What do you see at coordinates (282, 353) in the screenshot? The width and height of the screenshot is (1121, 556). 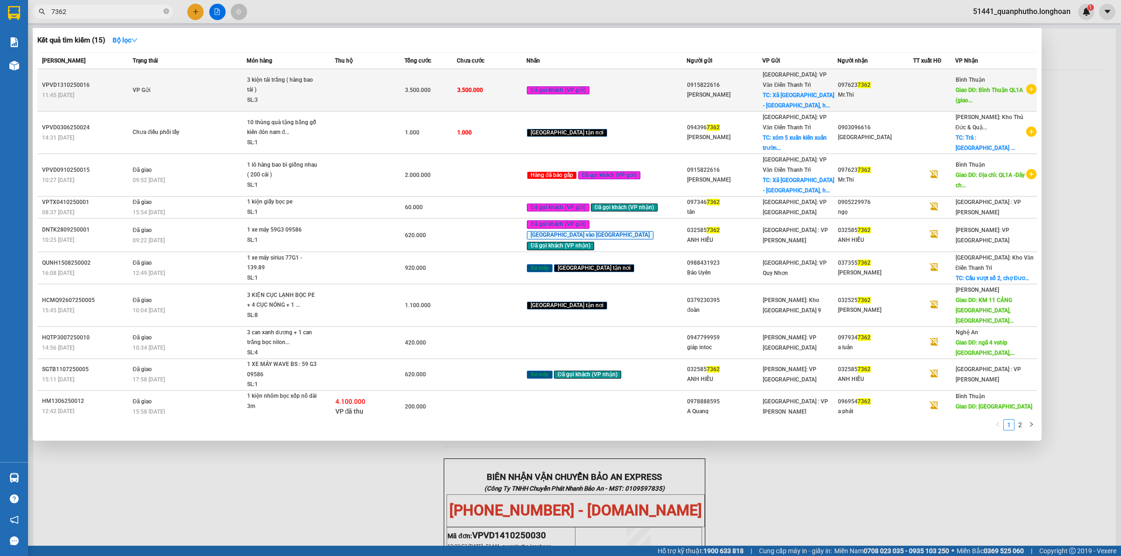 I see `div: SL: 4` at bounding box center [282, 353].